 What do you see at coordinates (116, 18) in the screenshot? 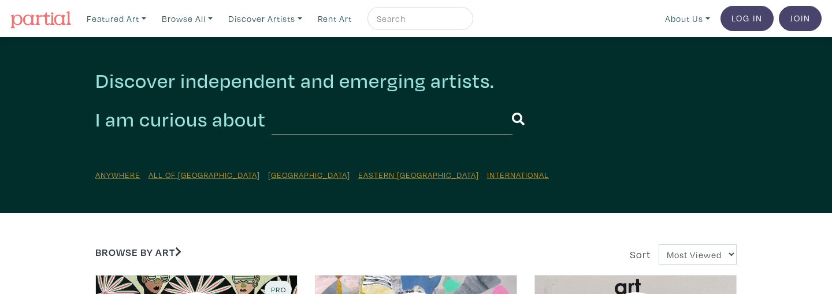
I see `a: Featured Art` at bounding box center [116, 18].